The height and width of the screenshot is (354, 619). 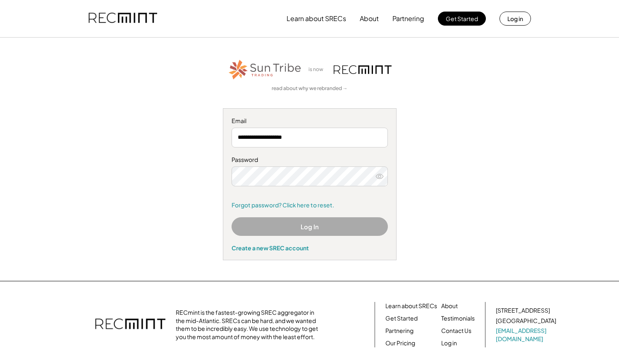 I want to click on a: Log in, so click(x=449, y=344).